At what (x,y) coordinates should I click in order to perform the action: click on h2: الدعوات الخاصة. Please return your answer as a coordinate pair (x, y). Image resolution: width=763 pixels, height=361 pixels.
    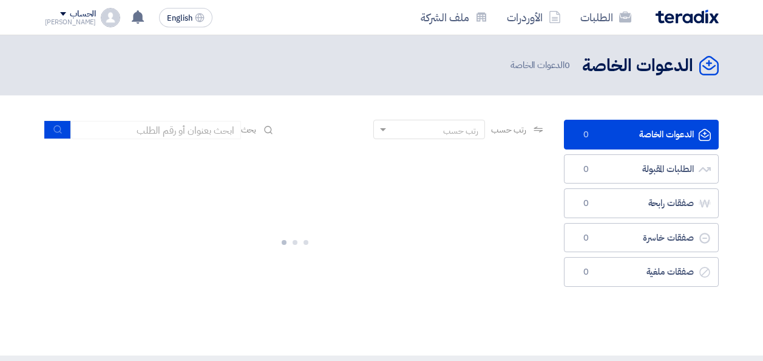
    Looking at the image, I should click on (638, 66).